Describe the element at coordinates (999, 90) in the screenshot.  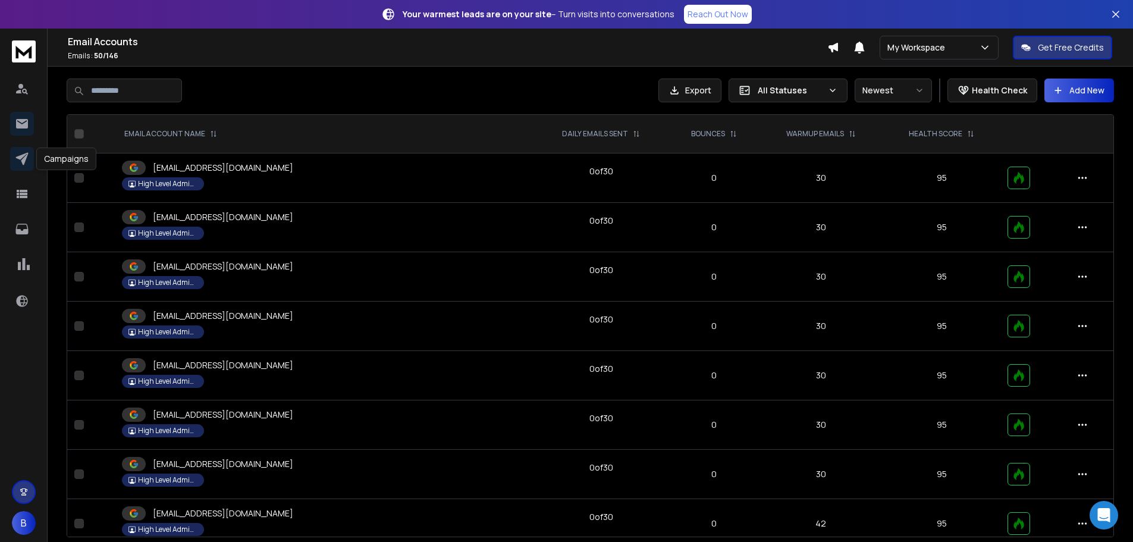
I see `p: Health Check` at that location.